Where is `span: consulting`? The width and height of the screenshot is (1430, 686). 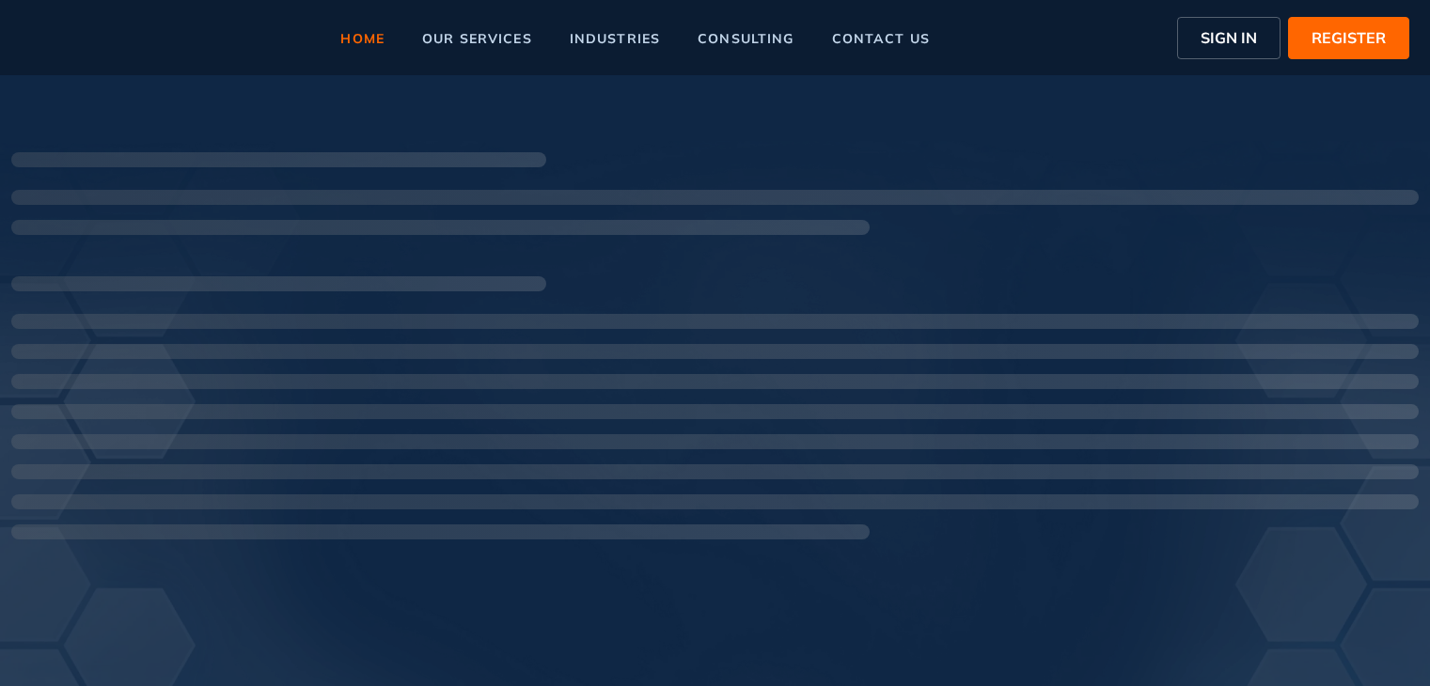
span: consulting is located at coordinates (746, 39).